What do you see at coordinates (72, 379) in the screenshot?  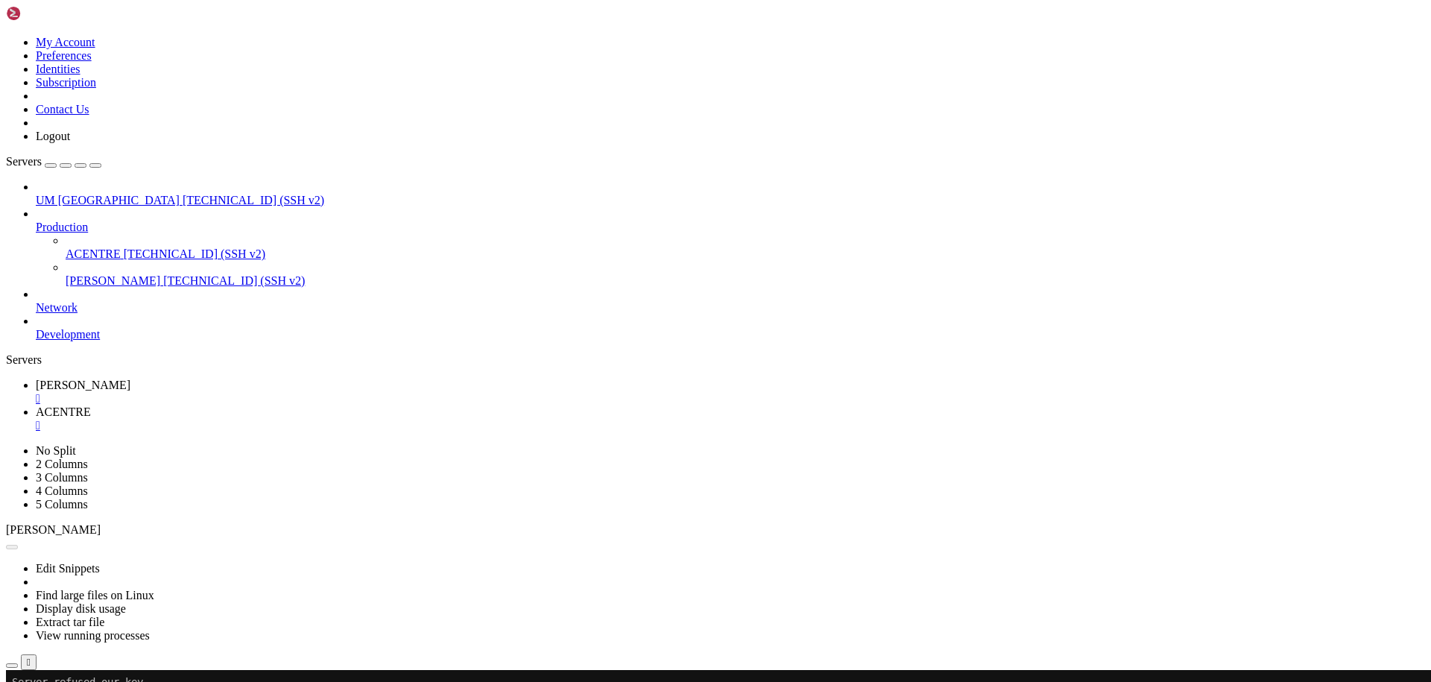 I see `span: ubuntu@ip-172-31-44-48` at bounding box center [72, 379].